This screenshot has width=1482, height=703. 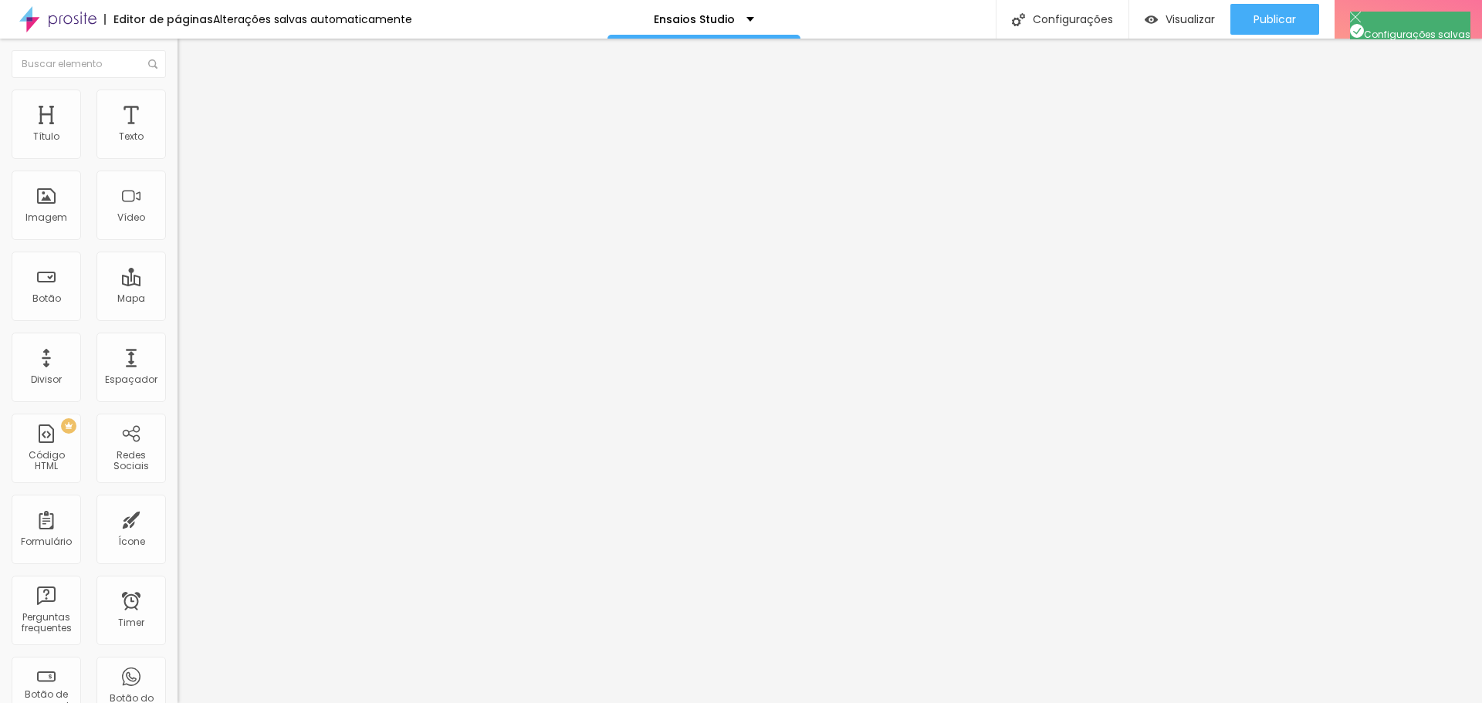 I want to click on div: Vídeo, so click(x=131, y=218).